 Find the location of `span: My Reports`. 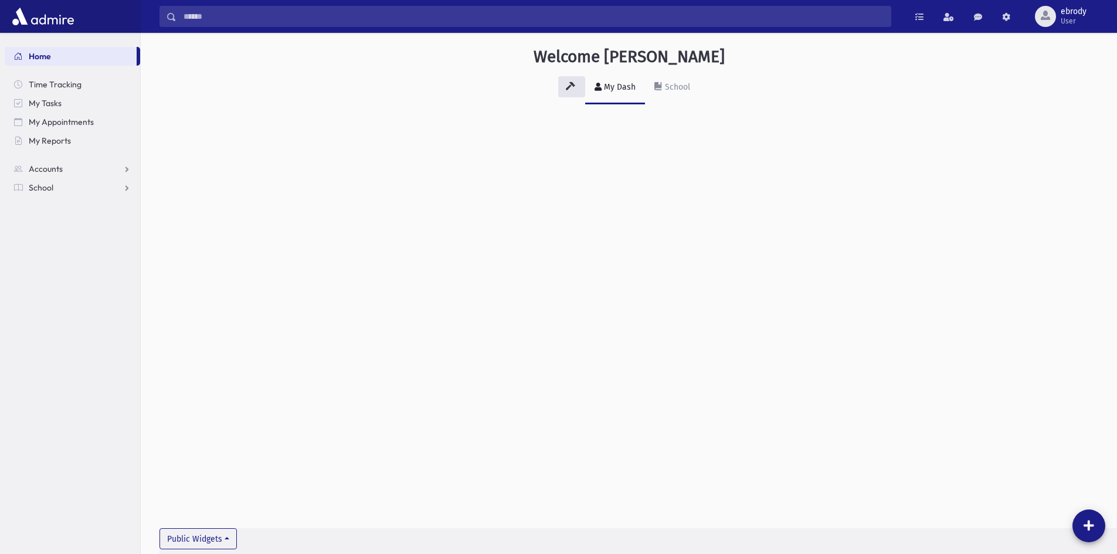

span: My Reports is located at coordinates (50, 141).